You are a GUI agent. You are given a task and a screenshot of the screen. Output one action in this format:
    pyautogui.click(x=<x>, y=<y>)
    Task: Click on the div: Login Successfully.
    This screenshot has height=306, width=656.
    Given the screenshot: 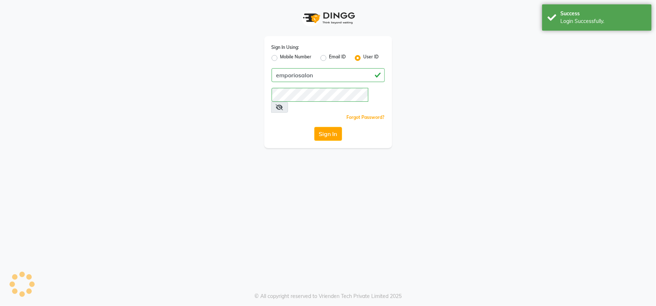 What is the action you would take?
    pyautogui.click(x=603, y=21)
    